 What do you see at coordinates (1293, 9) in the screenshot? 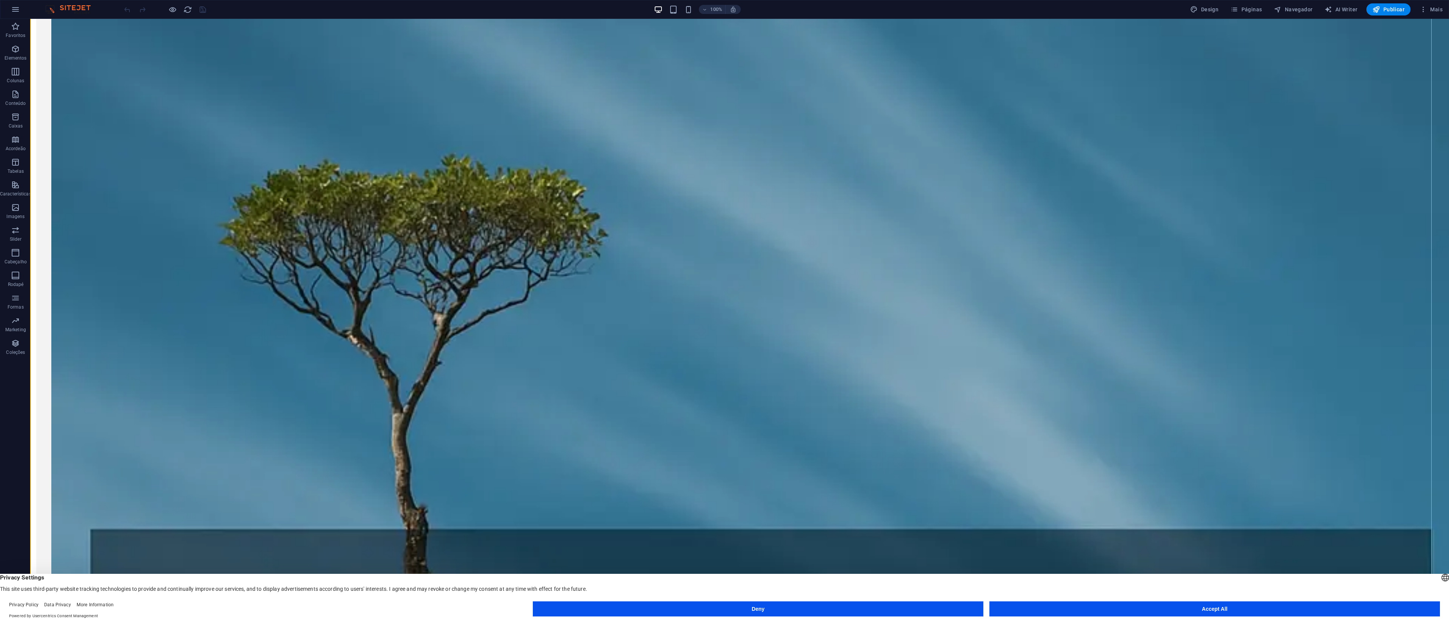
I see `span: Navegador` at bounding box center [1293, 9].